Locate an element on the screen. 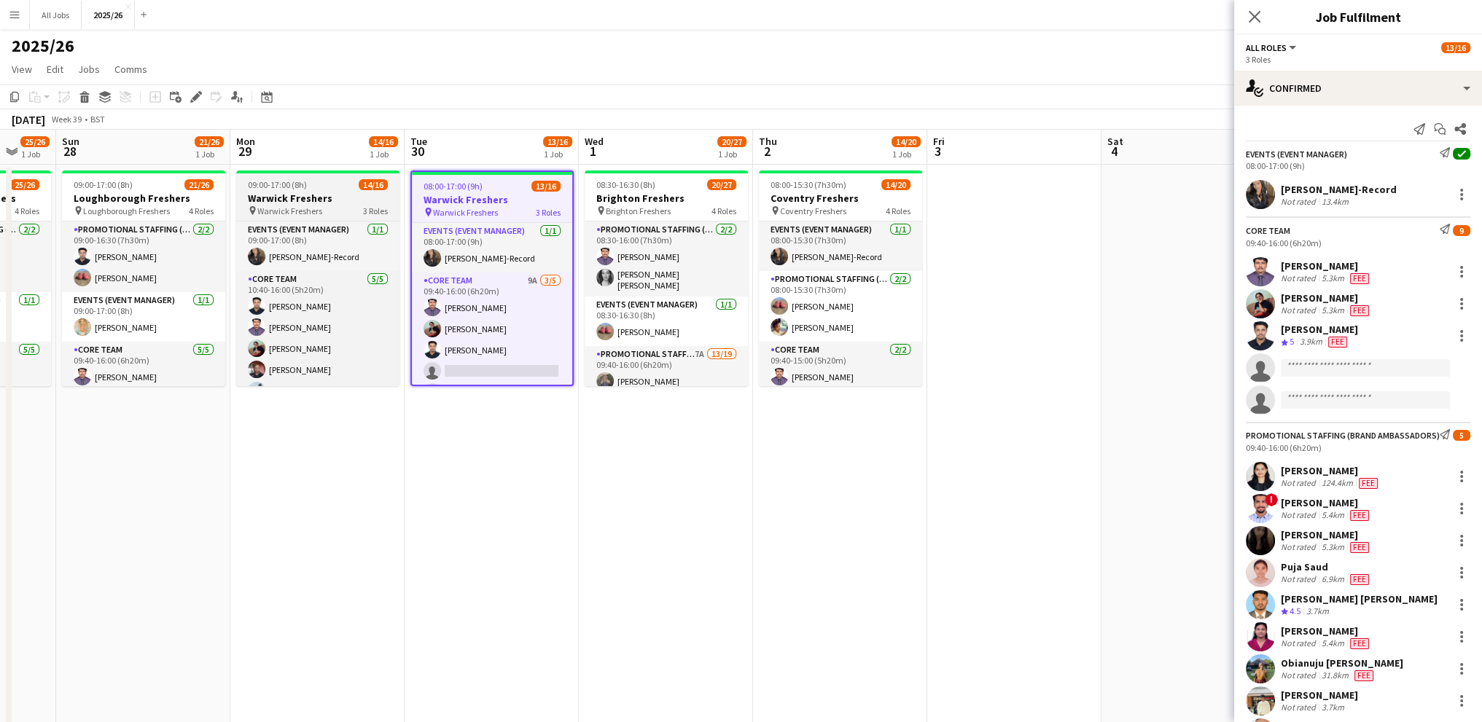  span: 08:30-16:30 (8h) is located at coordinates (626, 184).